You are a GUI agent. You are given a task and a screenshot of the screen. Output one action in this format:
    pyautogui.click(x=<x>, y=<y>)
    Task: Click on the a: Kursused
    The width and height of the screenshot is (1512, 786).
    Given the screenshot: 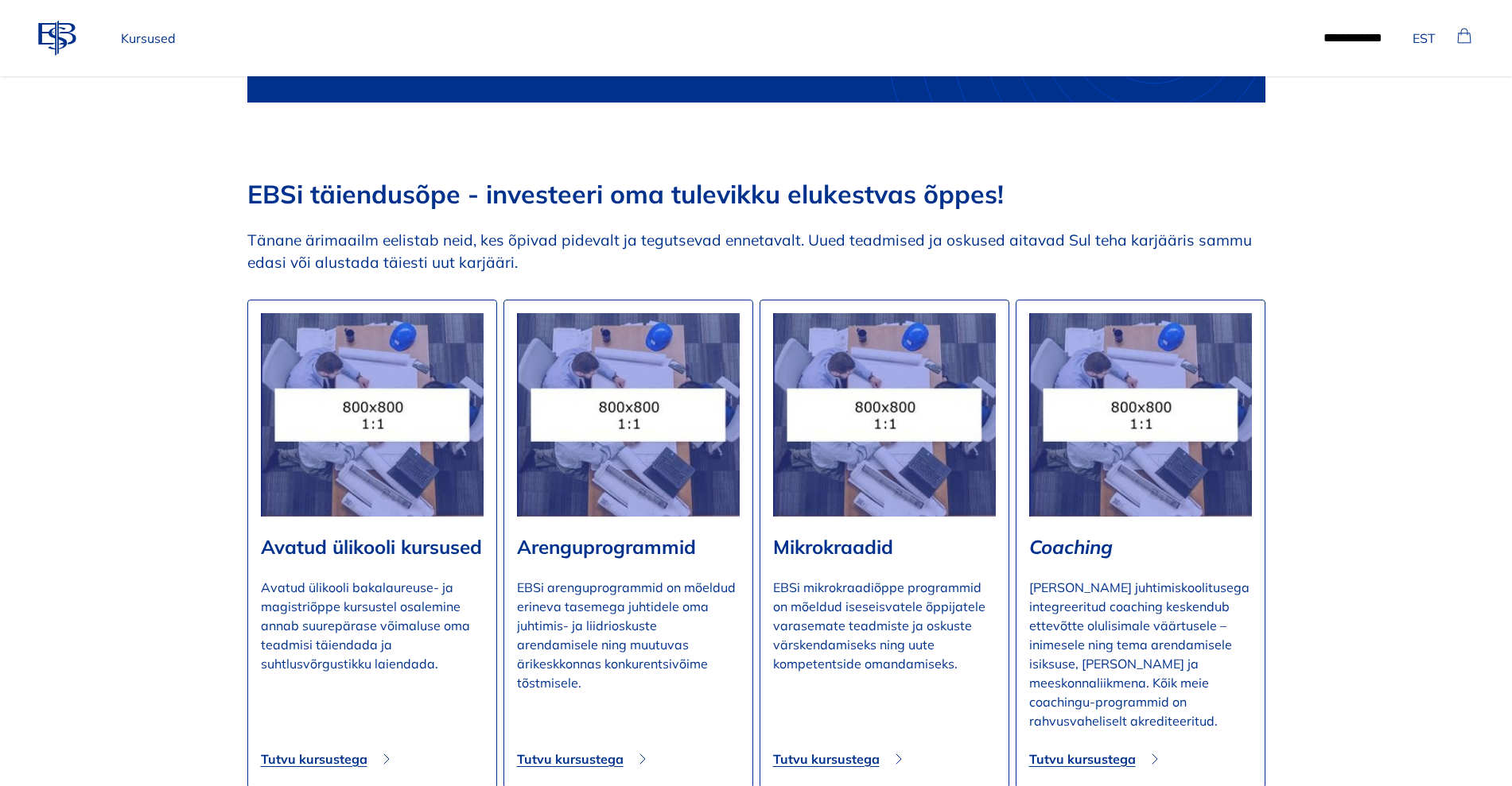 What is the action you would take?
    pyautogui.click(x=147, y=38)
    